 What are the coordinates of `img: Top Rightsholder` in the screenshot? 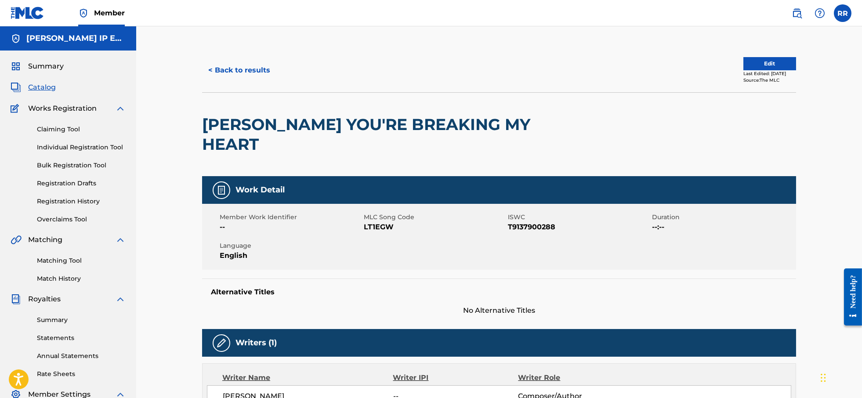 It's located at (83, 13).